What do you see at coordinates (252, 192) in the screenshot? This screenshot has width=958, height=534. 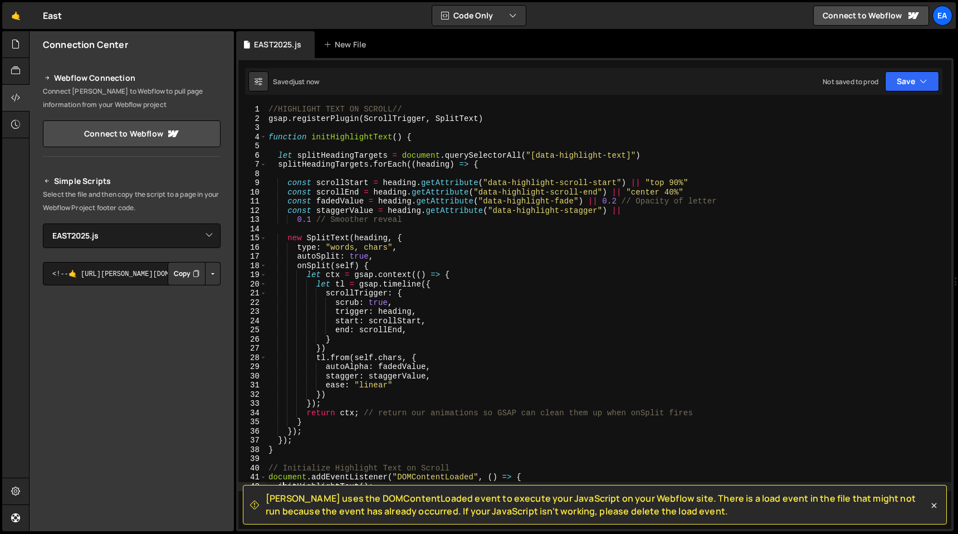 I see `div: 10` at bounding box center [252, 192].